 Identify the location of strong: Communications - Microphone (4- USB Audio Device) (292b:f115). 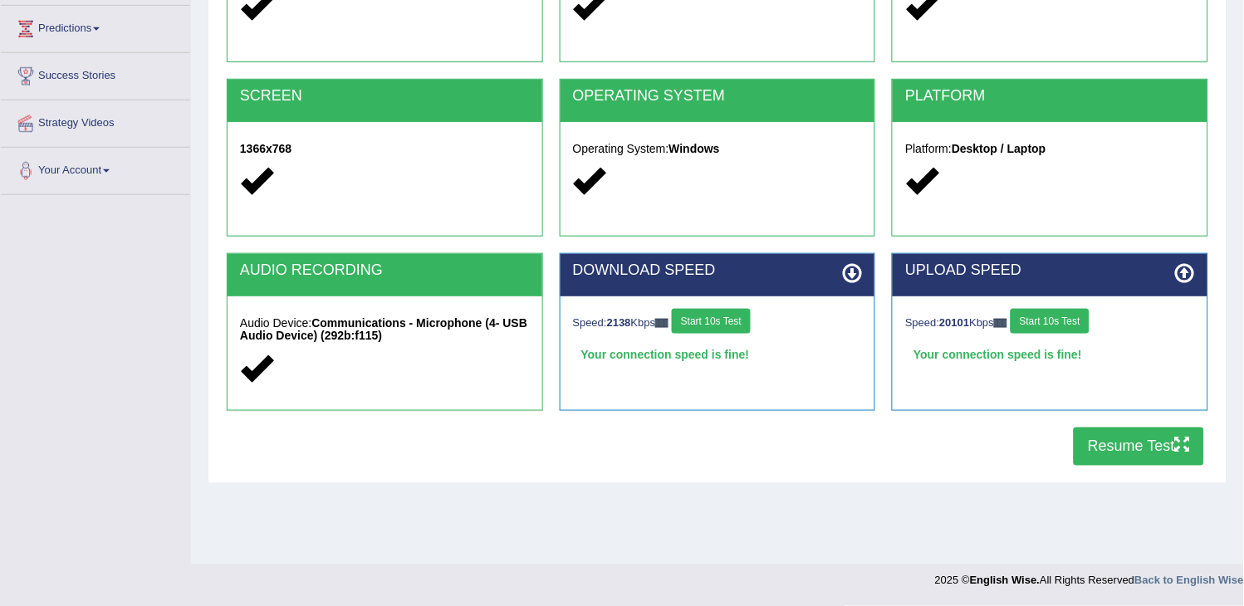
(384, 329).